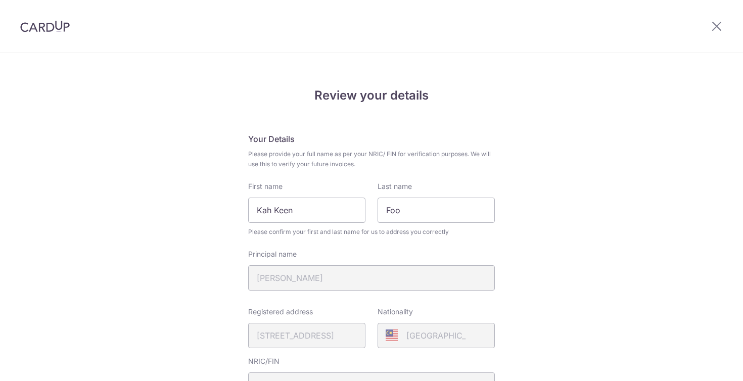 The image size is (743, 381). What do you see at coordinates (395, 312) in the screenshot?
I see `label: Nationality` at bounding box center [395, 312].